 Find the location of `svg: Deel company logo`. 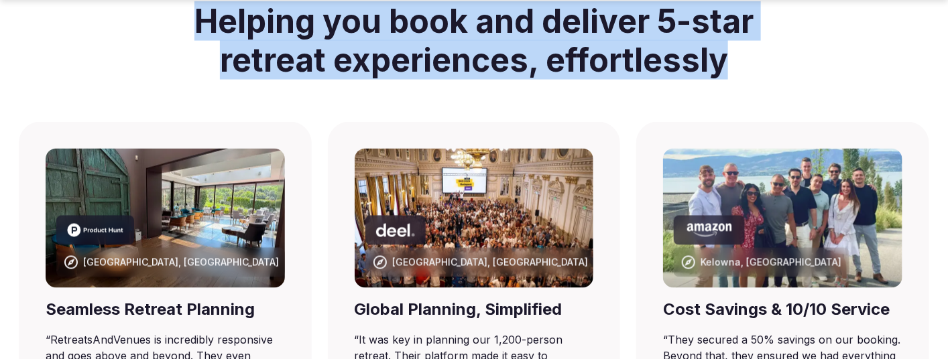

svg: Deel company logo is located at coordinates (396, 231).